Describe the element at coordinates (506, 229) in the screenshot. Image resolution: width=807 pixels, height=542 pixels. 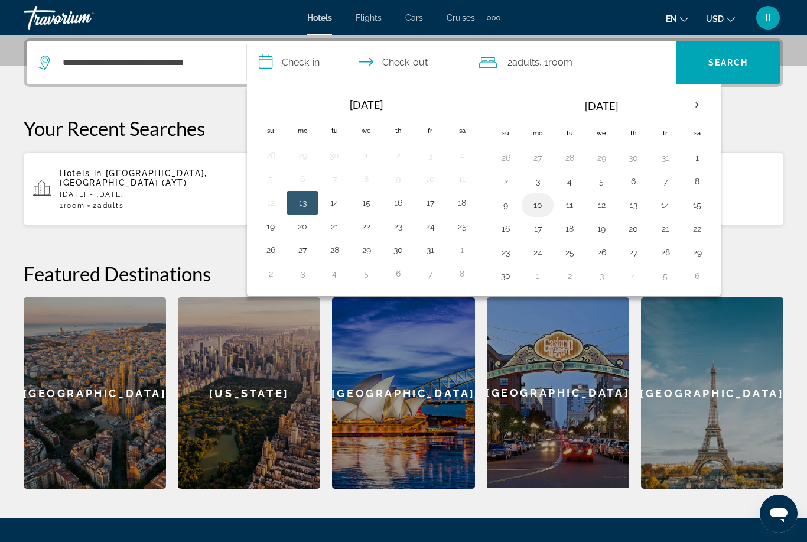
I see `button: Day 16` at that location.